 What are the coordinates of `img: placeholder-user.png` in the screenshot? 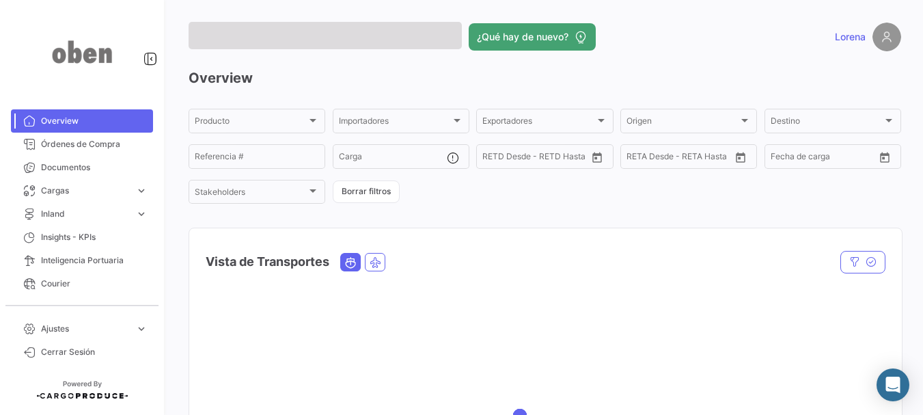 It's located at (887, 37).